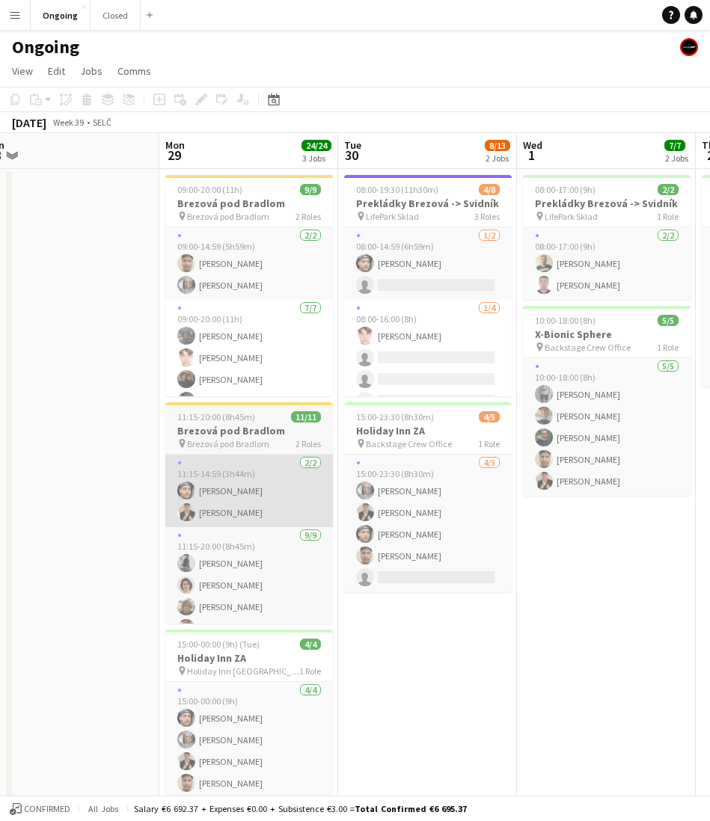 The height and width of the screenshot is (821, 710). Describe the element at coordinates (428, 497) in the screenshot. I see `app-job-card: 15:00-23:30 (8h30m)4/5Holiday Inn ZA Backstage Crew Office1 Role4/515:00-23:30 (8h30m)[PERSON_NAM...` at that location.